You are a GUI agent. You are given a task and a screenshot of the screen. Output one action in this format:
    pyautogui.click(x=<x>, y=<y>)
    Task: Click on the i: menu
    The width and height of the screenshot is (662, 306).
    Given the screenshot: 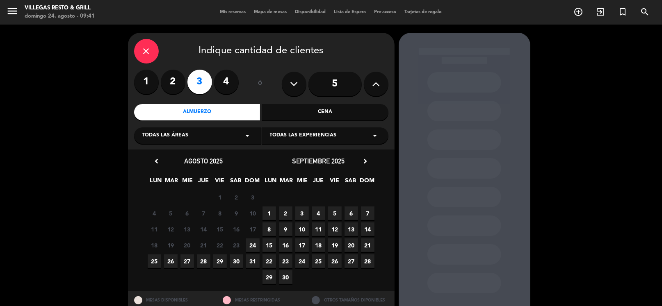 What is the action you would take?
    pyautogui.click(x=12, y=11)
    